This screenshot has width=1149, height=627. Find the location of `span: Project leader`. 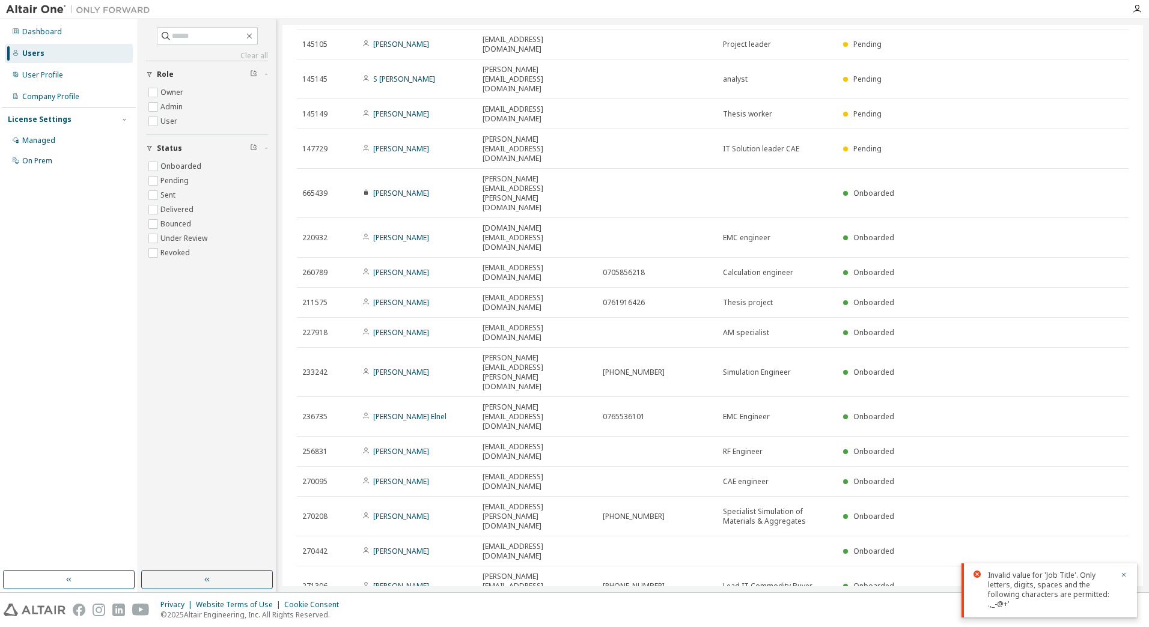

span: Project leader is located at coordinates (747, 44).